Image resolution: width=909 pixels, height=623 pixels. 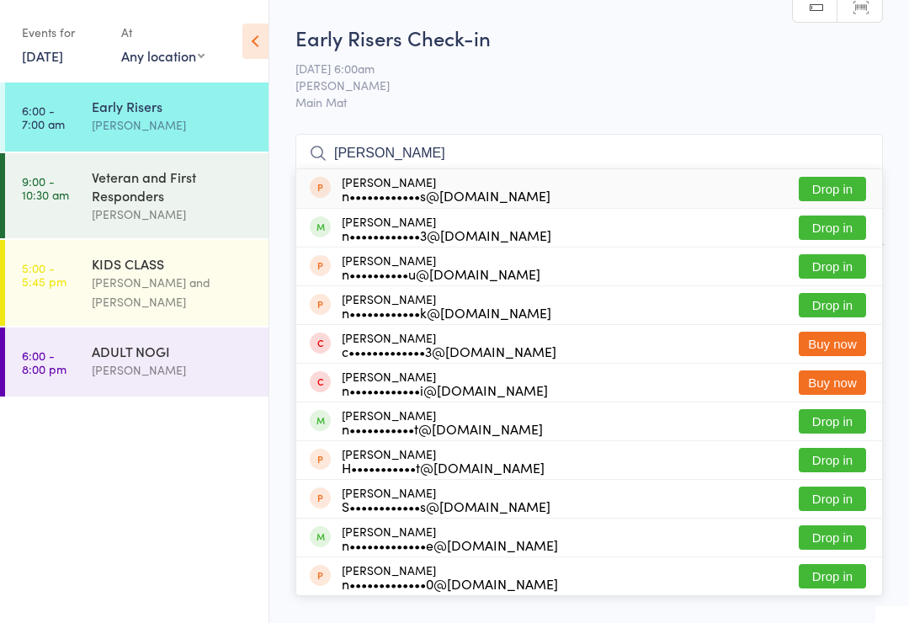 What do you see at coordinates (172, 351) in the screenshot?
I see `div: ADULT NOGI` at bounding box center [172, 351].